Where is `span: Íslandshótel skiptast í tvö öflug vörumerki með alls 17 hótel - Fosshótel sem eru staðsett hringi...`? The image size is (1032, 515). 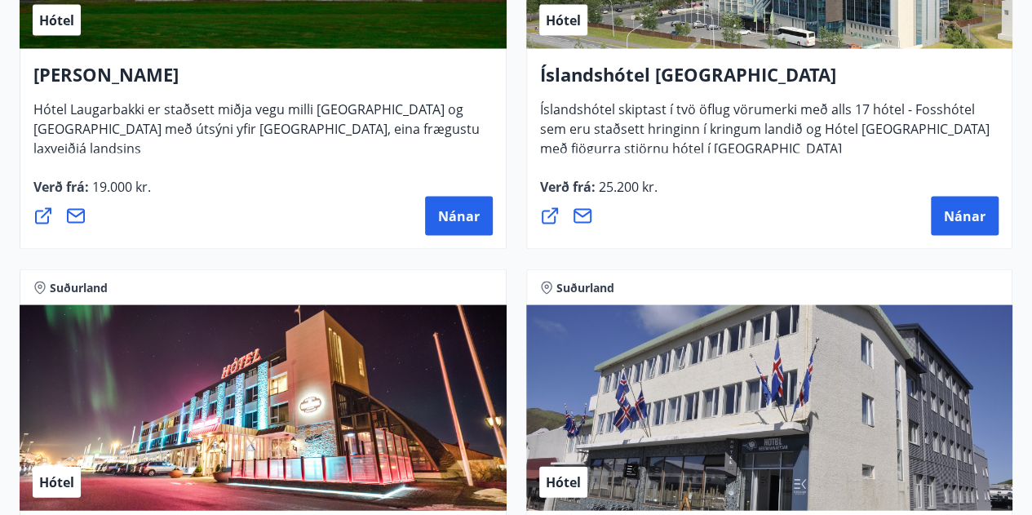
span: Íslandshótel skiptast í tvö öflug vörumerki með alls 17 hótel - Fosshótel sem eru staðsett hringi... is located at coordinates (764, 135).